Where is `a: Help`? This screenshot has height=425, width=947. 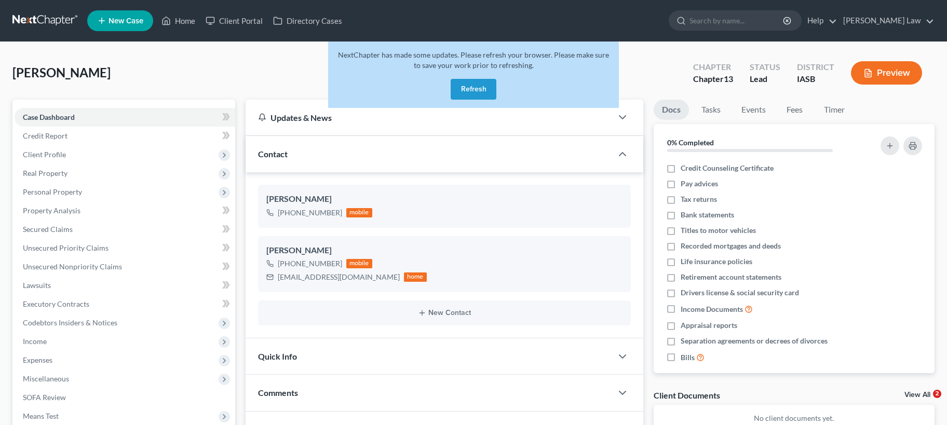 a: Help is located at coordinates (819, 21).